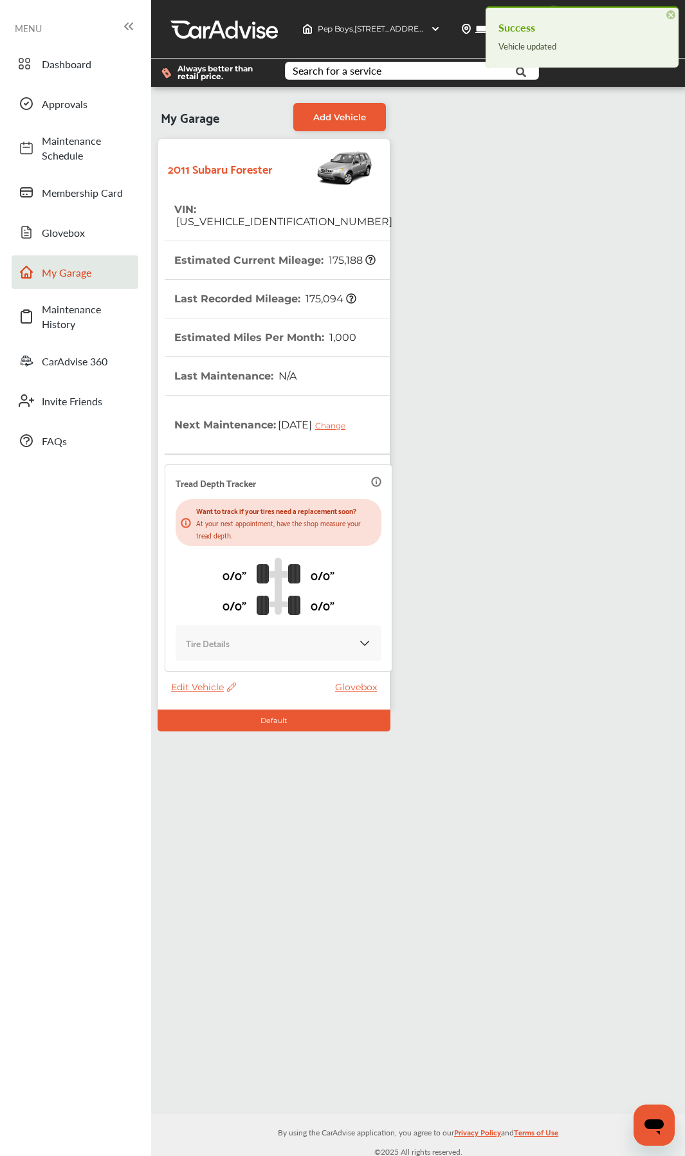 This screenshot has width=685, height=1156. I want to click on span: Dashboard, so click(87, 64).